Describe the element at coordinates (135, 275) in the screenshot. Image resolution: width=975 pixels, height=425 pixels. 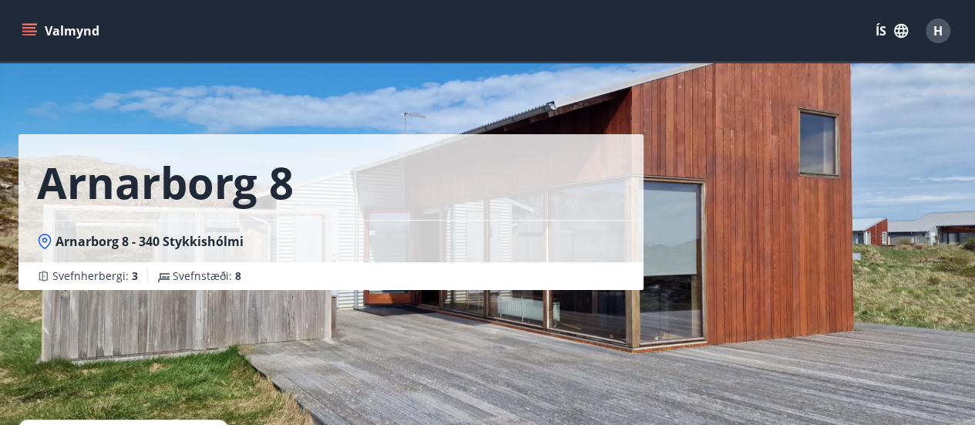
I see `span: 3` at that location.